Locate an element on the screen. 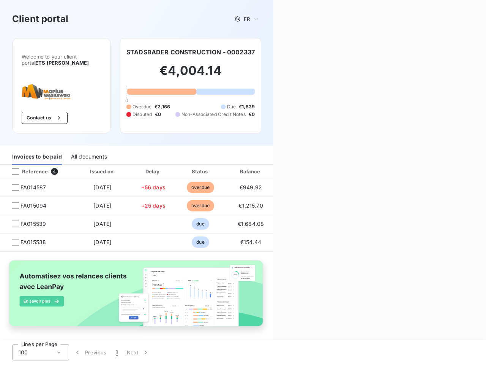  span: Overdue is located at coordinates (142, 107).